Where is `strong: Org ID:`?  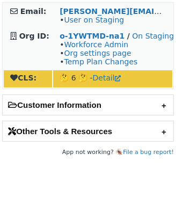
strong: Org ID: is located at coordinates (34, 36).